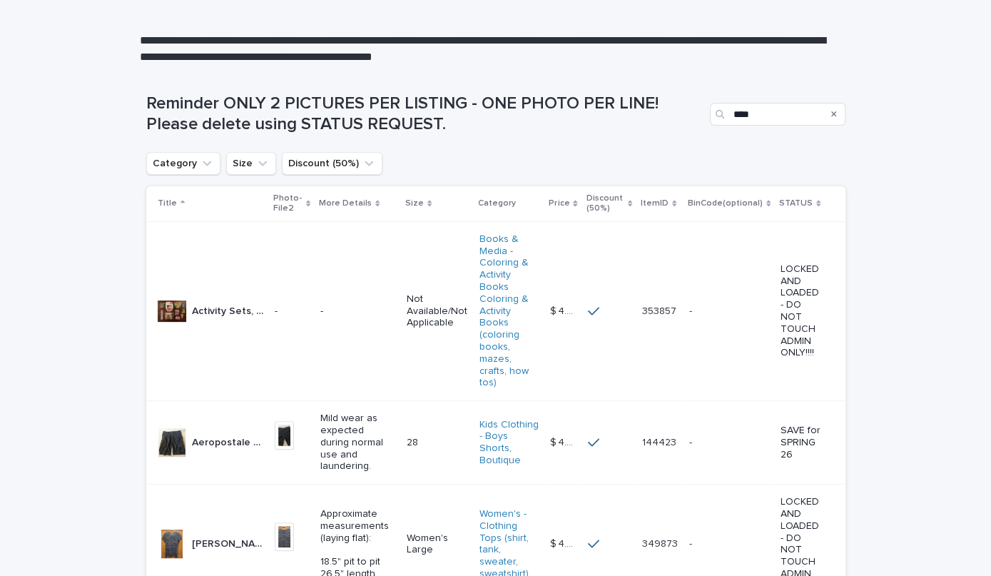 This screenshot has width=991, height=576. What do you see at coordinates (437, 442) in the screenshot?
I see `p: 28` at bounding box center [437, 442].